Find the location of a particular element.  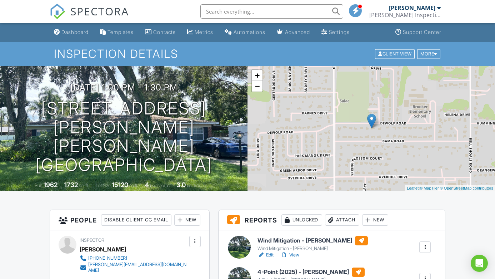

a: View is located at coordinates (290, 255).